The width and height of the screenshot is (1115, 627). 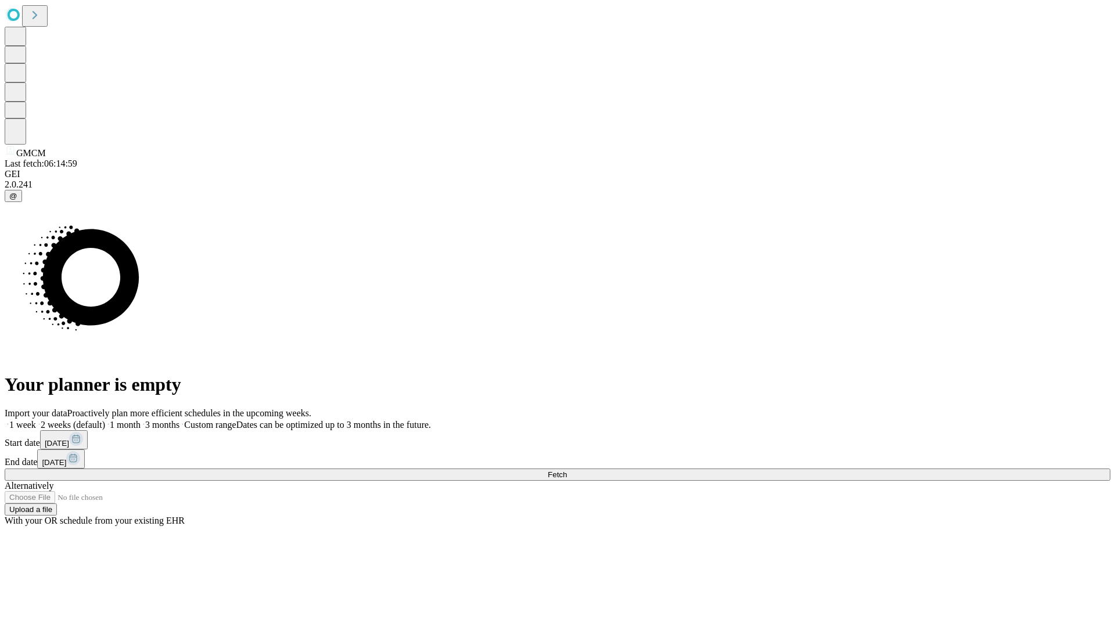 I want to click on div: Start date, so click(x=558, y=440).